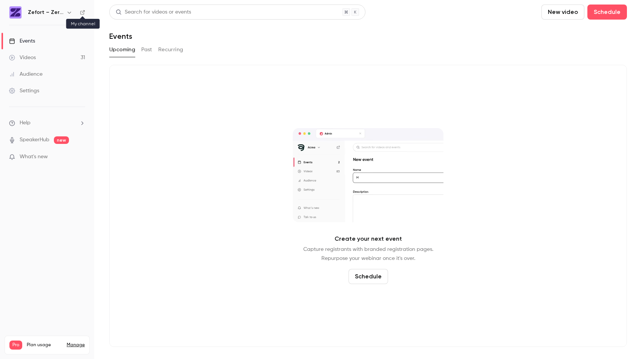 The image size is (642, 359). Describe the element at coordinates (15, 12) in the screenshot. I see `img: Zefort – Zero-Effort Contract Management` at that location.